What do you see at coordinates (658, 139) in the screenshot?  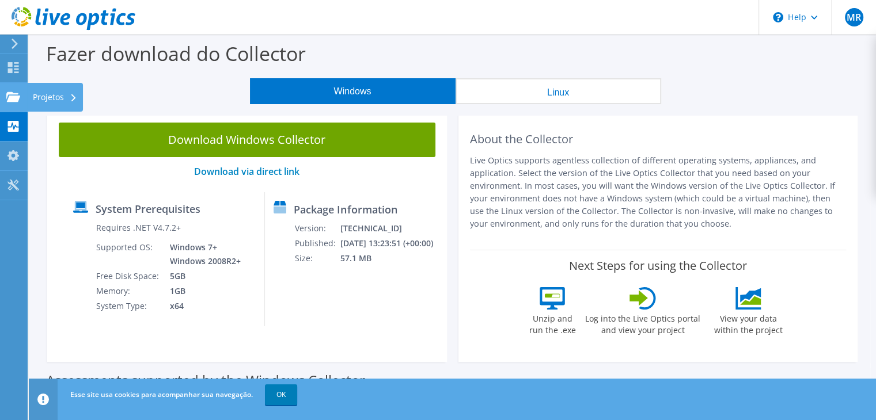 I see `h2: About the Collector` at bounding box center [658, 139].